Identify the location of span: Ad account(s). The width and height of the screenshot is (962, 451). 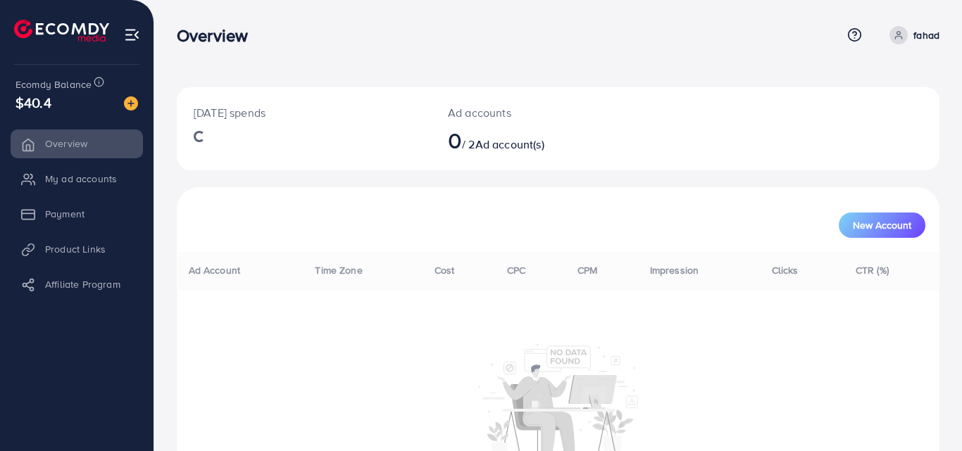
(510, 144).